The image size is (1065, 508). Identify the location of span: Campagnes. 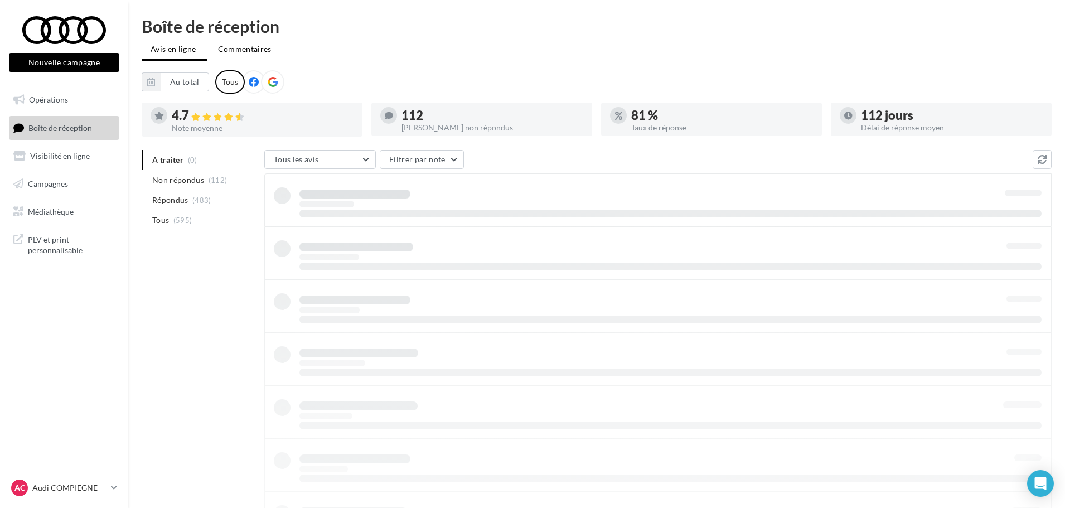
(48, 183).